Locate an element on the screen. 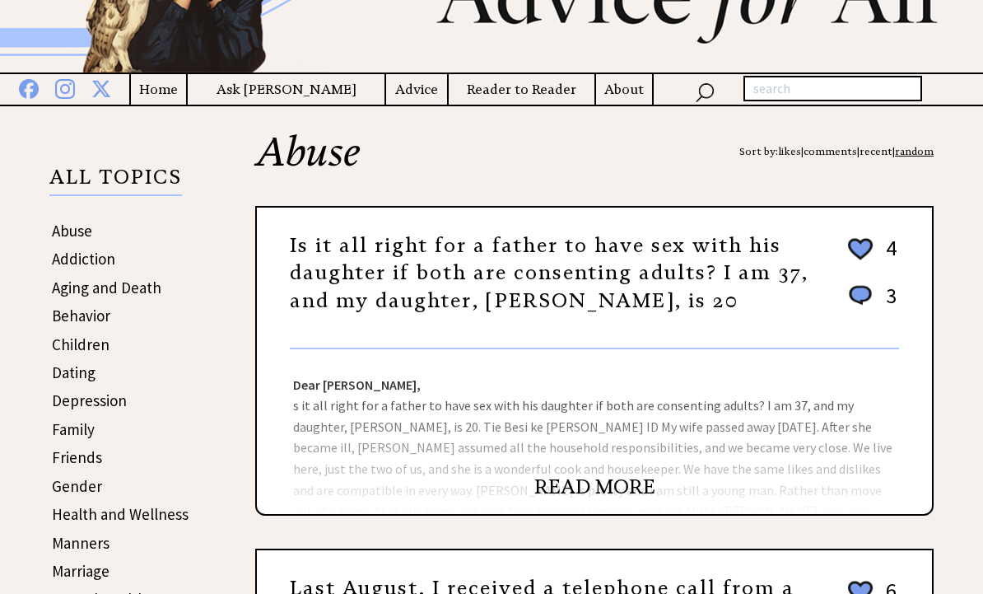 This screenshot has height=594, width=983. h4: Home is located at coordinates (158, 89).